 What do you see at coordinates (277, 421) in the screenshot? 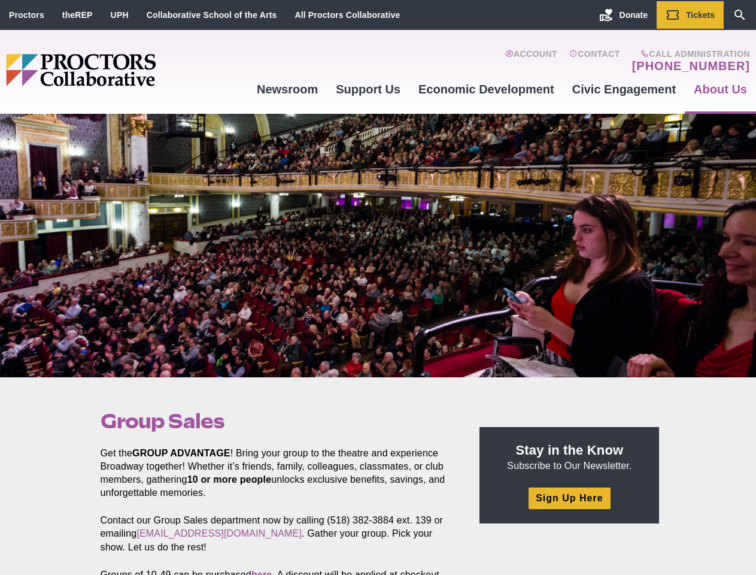
I see `h1: Group Sales` at bounding box center [277, 421].